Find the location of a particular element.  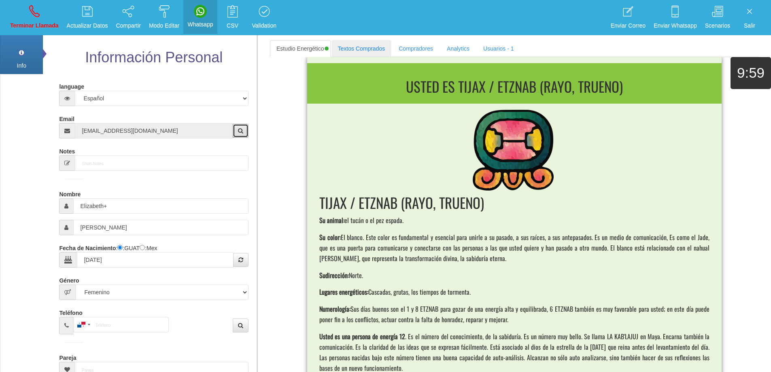

strong: Su animal is located at coordinates (331, 220).